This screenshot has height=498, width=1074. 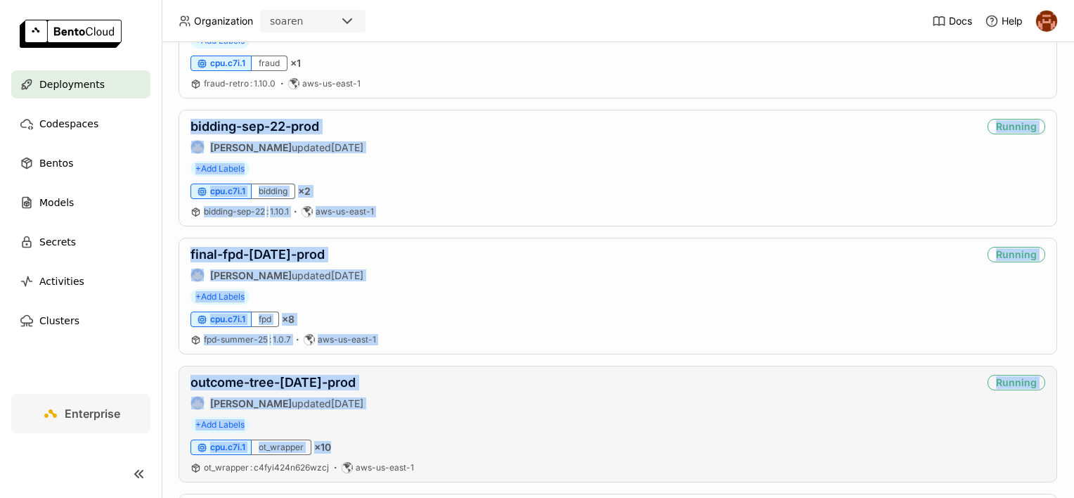 What do you see at coordinates (1012, 21) in the screenshot?
I see `span: Help` at bounding box center [1012, 21].